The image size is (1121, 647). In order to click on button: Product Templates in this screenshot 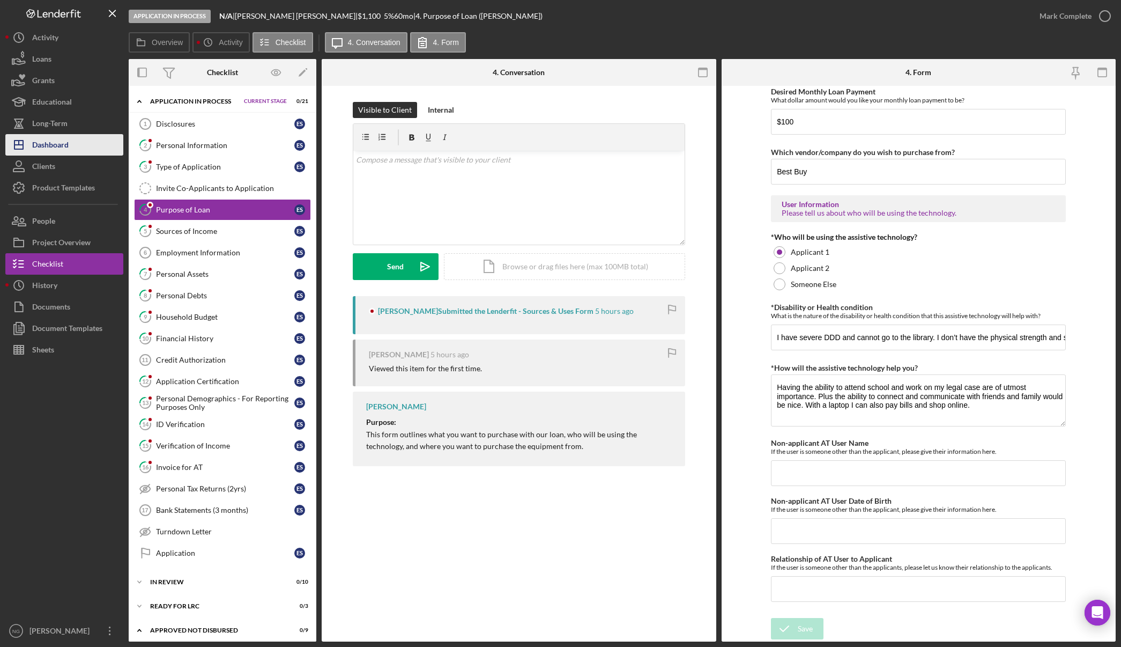, I will do `click(64, 188)`.